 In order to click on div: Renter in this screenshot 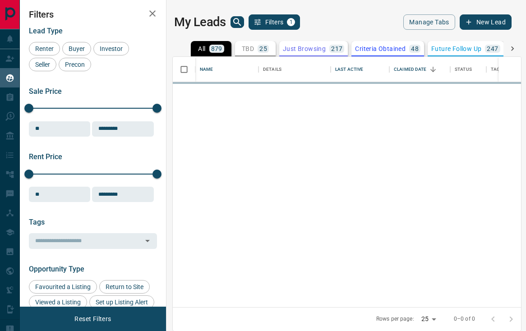, I will do `click(44, 49)`.